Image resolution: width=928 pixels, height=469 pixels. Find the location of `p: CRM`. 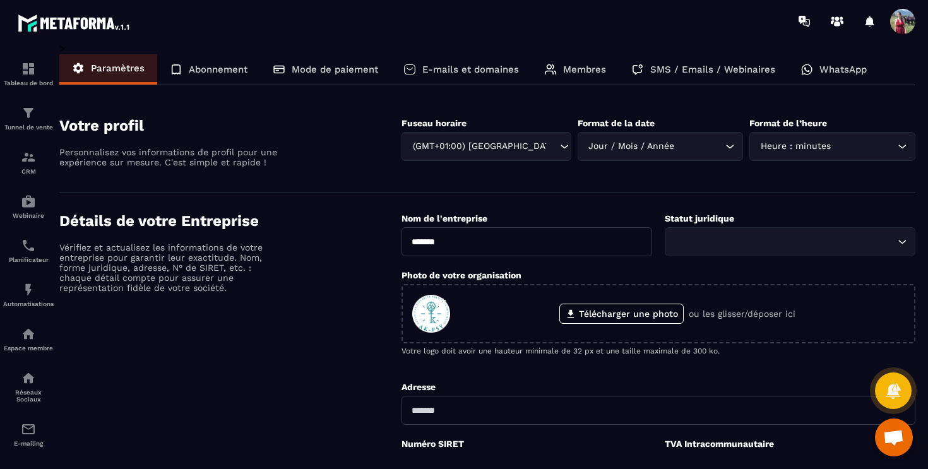

p: CRM is located at coordinates (28, 171).